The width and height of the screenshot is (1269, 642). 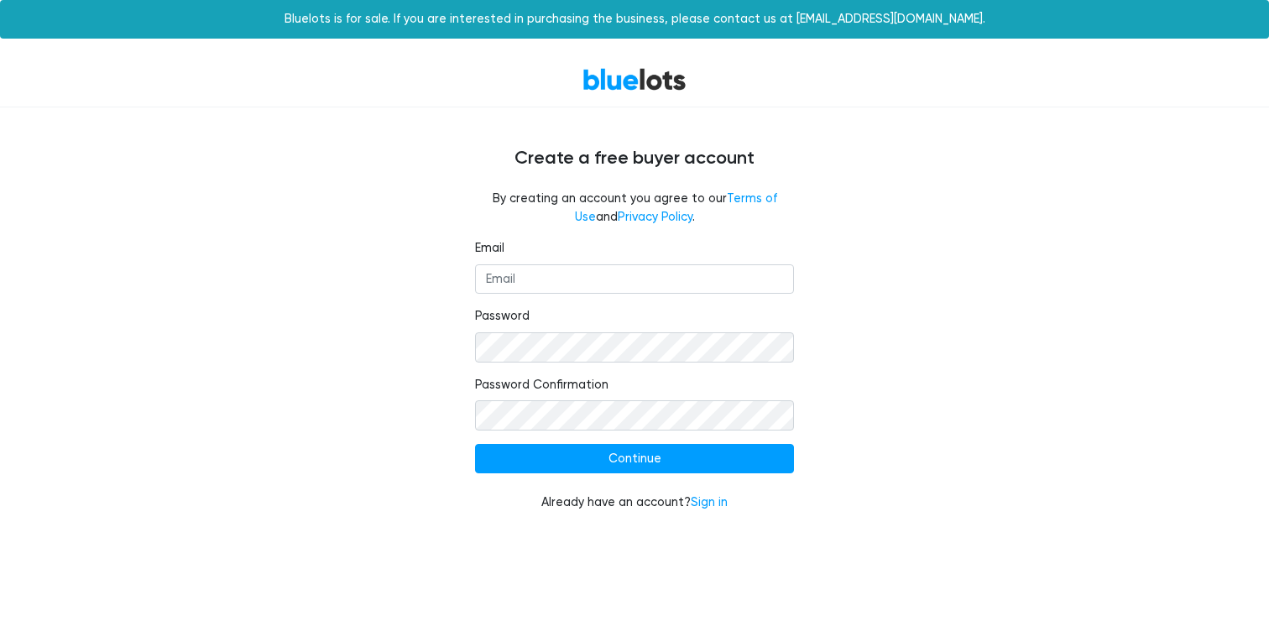 I want to click on input: Continue, so click(x=635, y=459).